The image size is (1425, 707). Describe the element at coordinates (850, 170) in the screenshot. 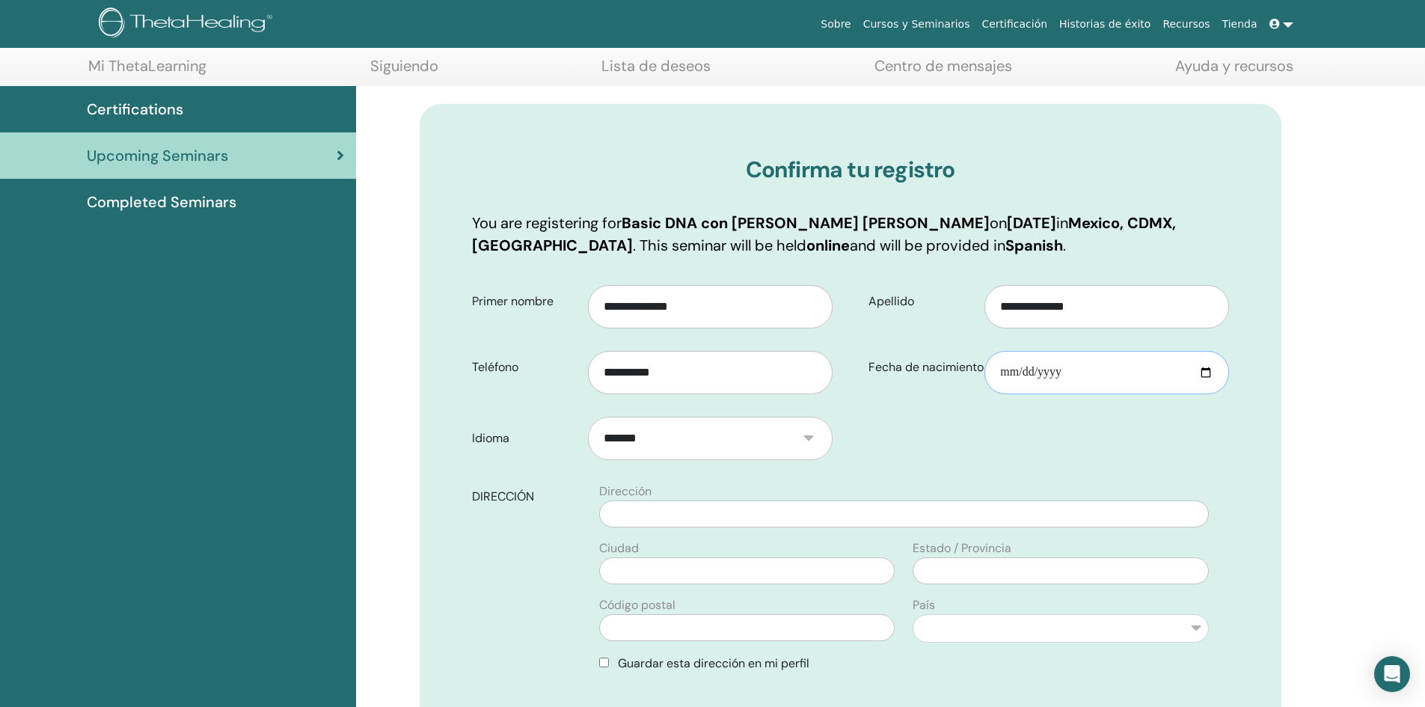

I see `h3: Confirma tu registro` at that location.